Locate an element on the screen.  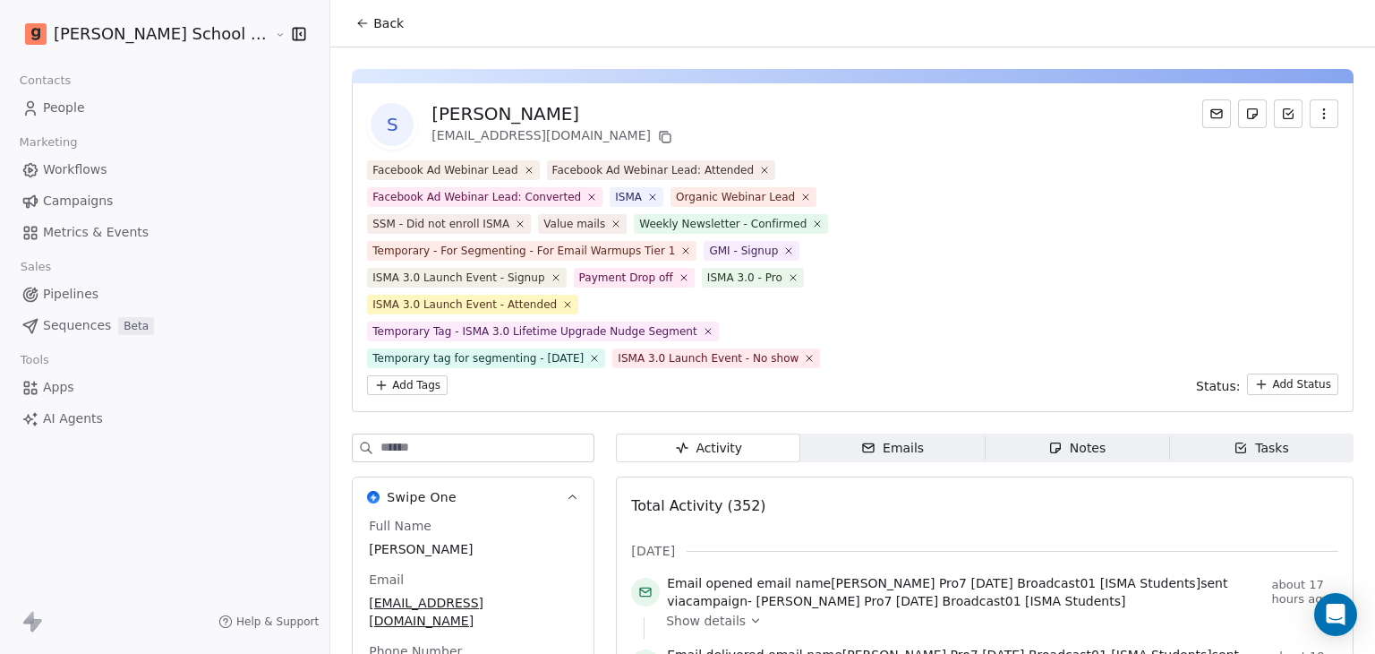
span: Total Activity (352) is located at coordinates (698, 505).